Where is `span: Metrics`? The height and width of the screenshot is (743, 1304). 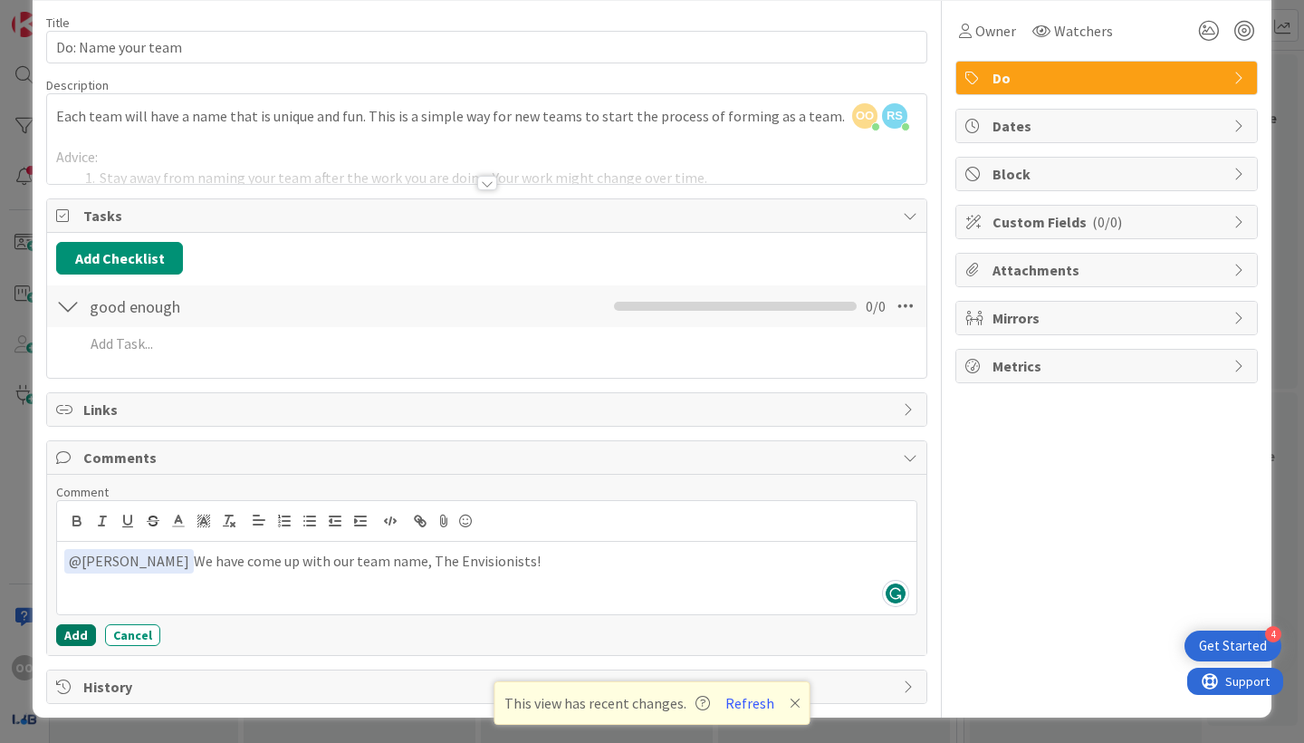
span: Metrics is located at coordinates (1108, 366).